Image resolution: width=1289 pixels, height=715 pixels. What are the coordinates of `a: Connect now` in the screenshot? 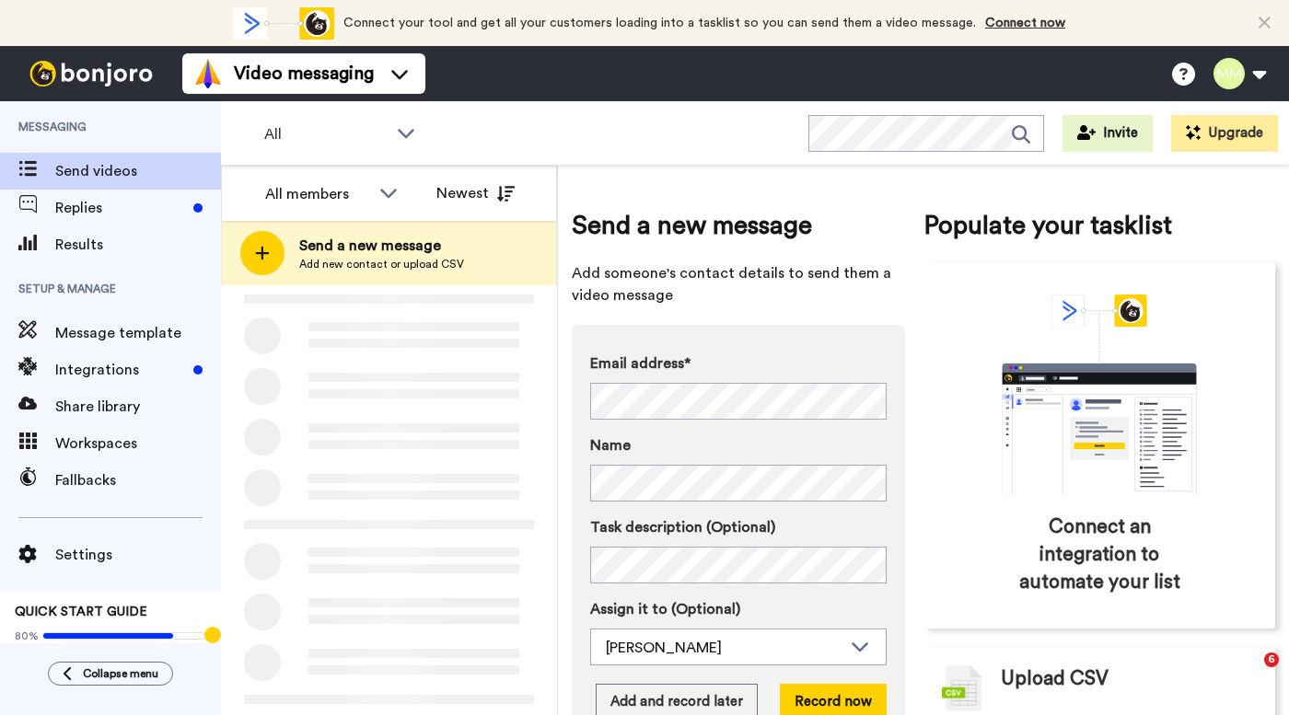 It's located at (1024, 23).